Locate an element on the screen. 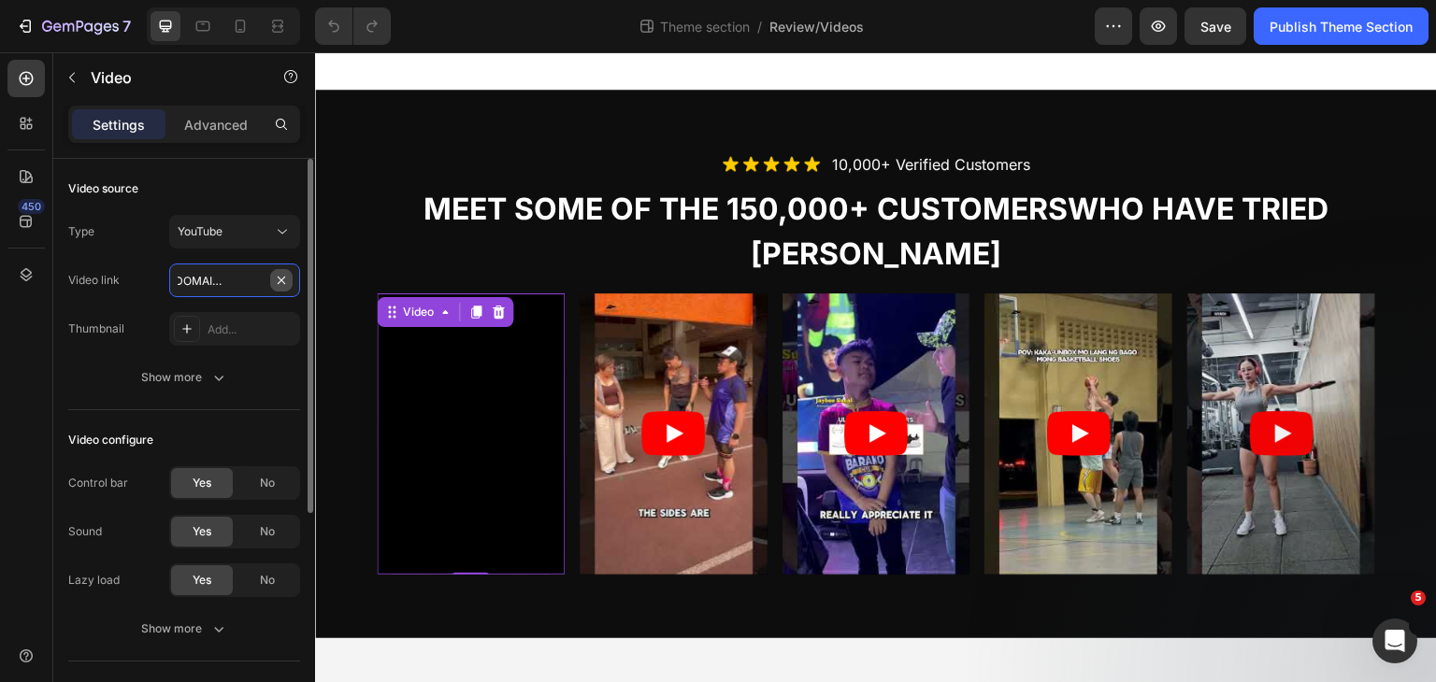 Image resolution: width=1436 pixels, height=682 pixels. div: Video configure is located at coordinates (110, 440).